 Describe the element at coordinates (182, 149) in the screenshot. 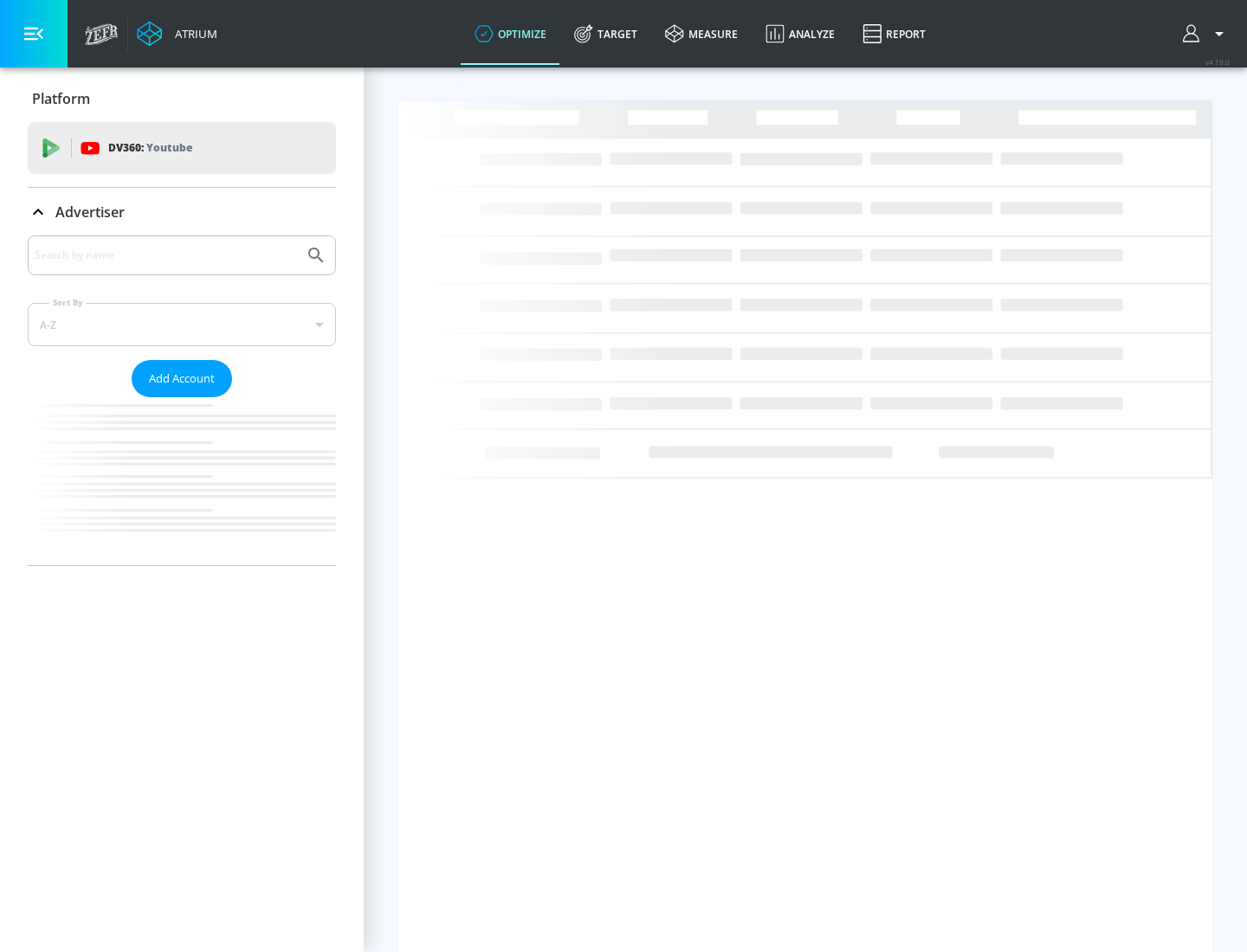

I see `div: DV360: Youtube` at that location.